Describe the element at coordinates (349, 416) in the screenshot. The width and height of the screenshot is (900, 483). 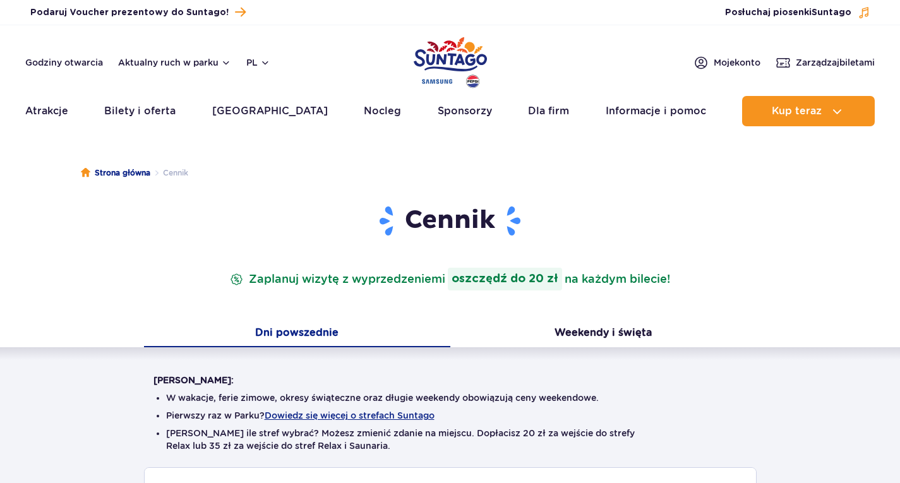
I see `button: Dowiedz się więcej o strefach Suntago` at that location.